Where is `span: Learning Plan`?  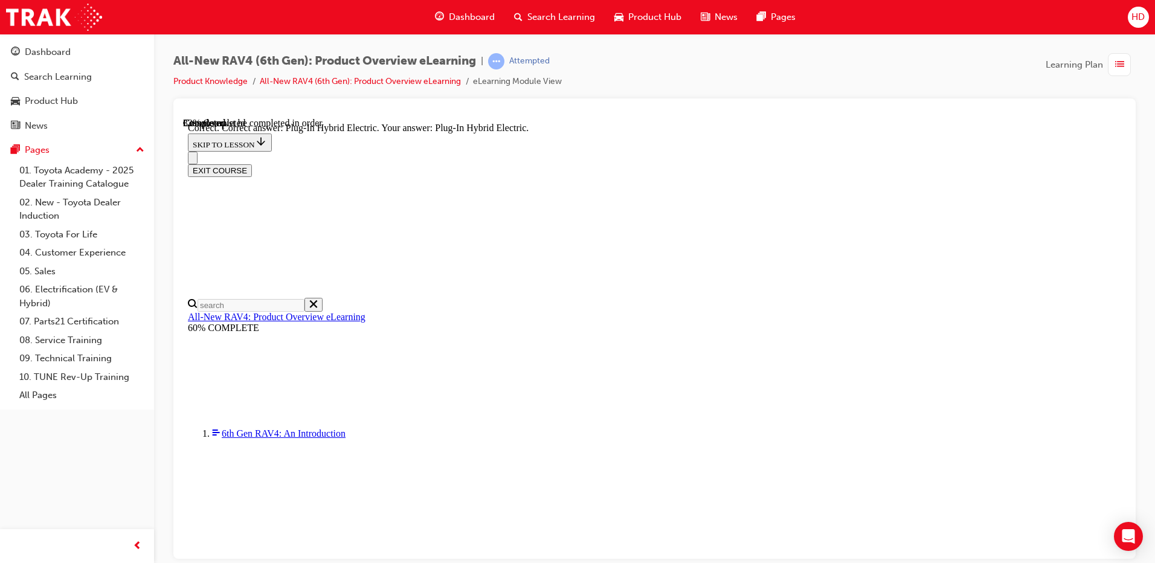 span: Learning Plan is located at coordinates (1074, 65).